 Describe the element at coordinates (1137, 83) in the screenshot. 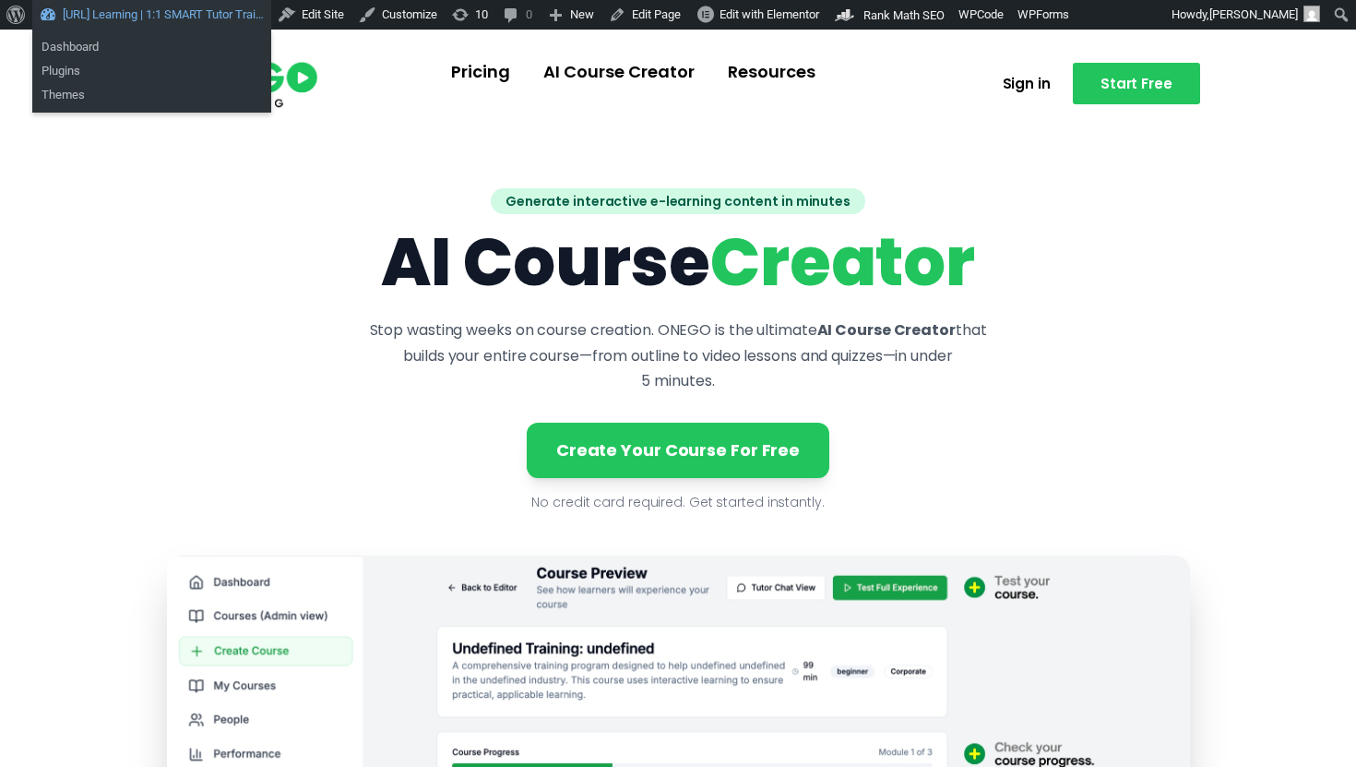

I see `span: Start Free` at that location.